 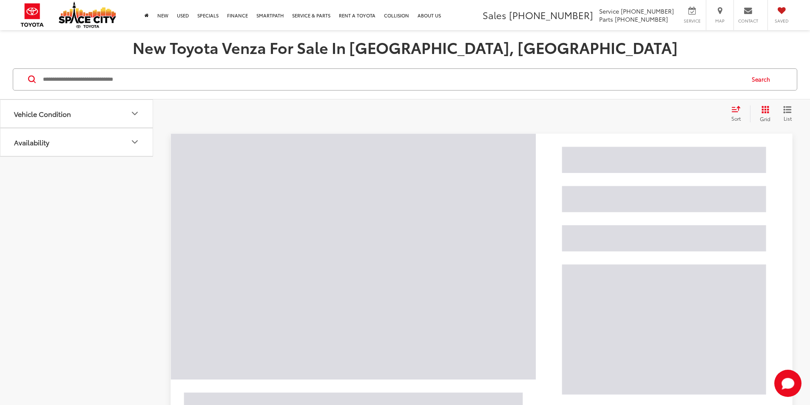 What do you see at coordinates (788, 114) in the screenshot?
I see `button: List View` at bounding box center [788, 114].